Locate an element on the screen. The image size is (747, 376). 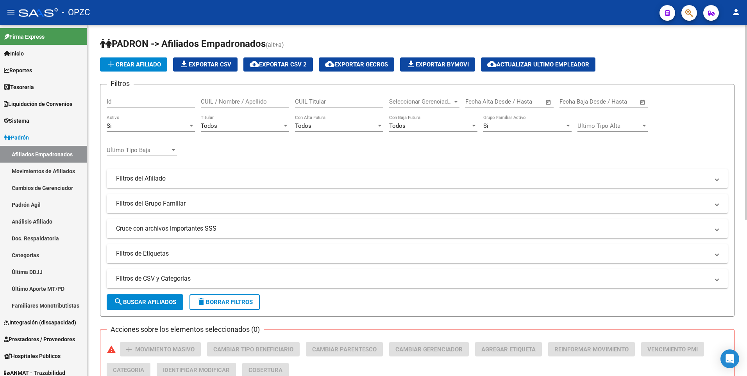
button: Exportar GECROS is located at coordinates (356, 64).